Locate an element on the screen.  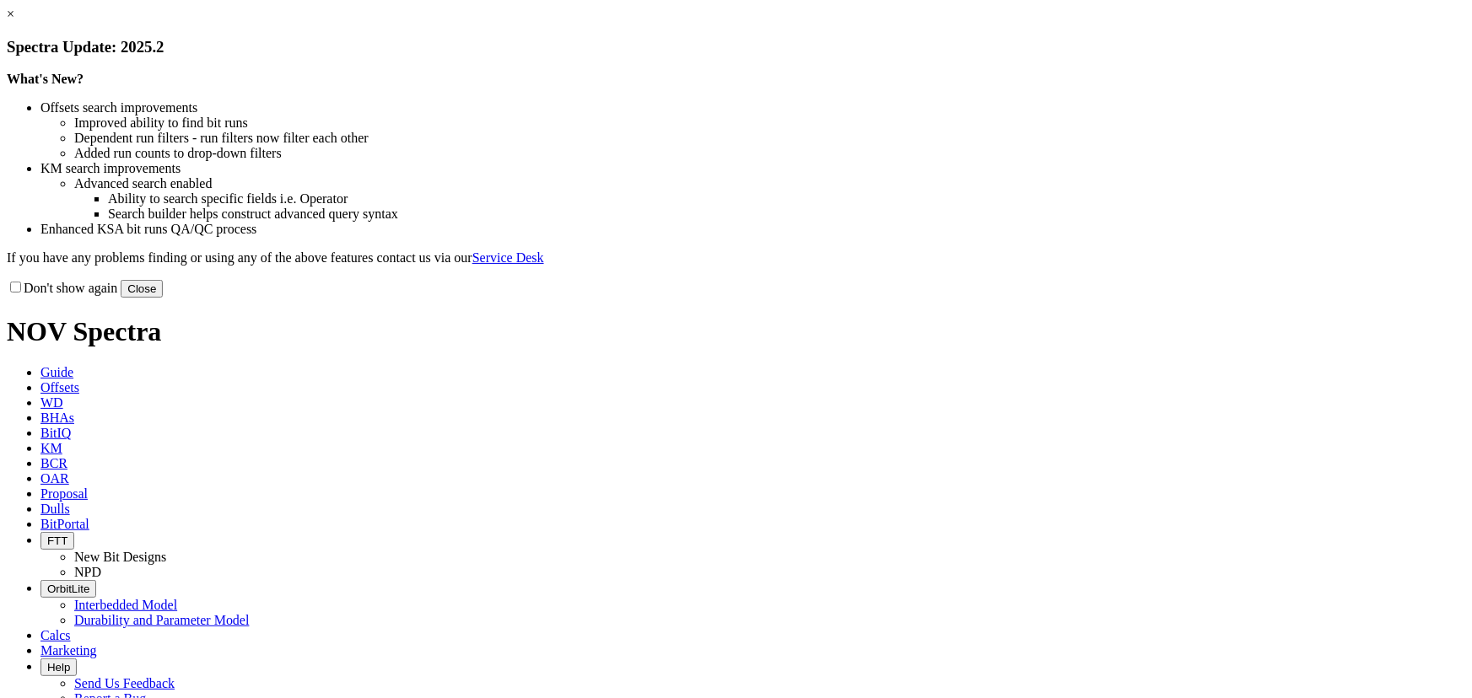
span: Proposal is located at coordinates (64, 493).